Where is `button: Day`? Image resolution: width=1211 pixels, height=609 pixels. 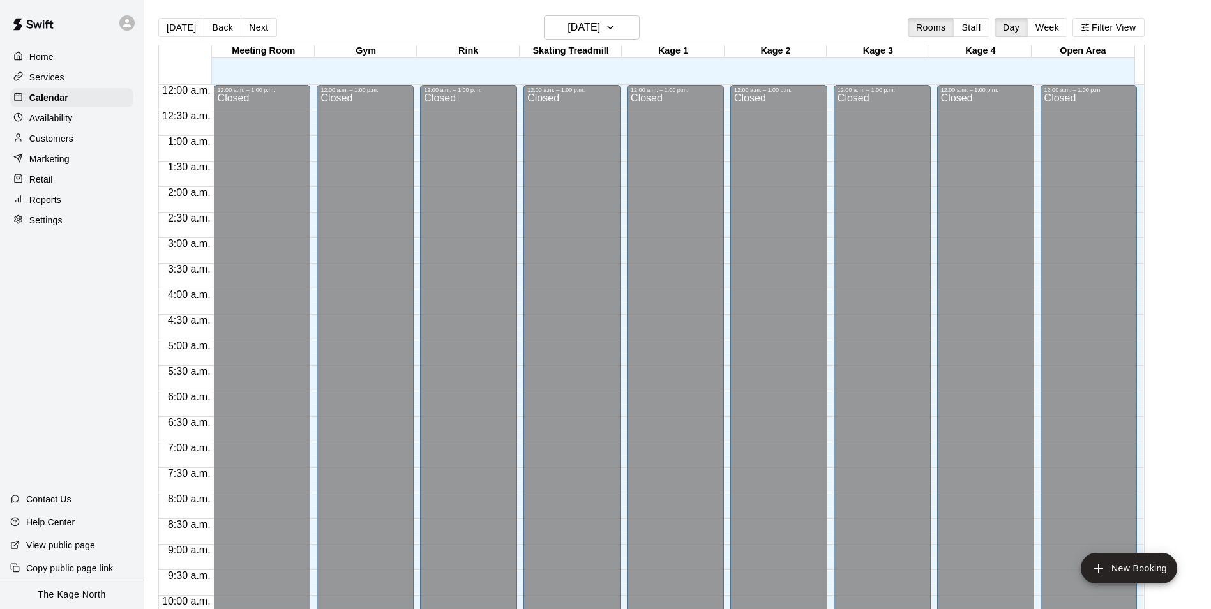
button: Day is located at coordinates (1011, 27).